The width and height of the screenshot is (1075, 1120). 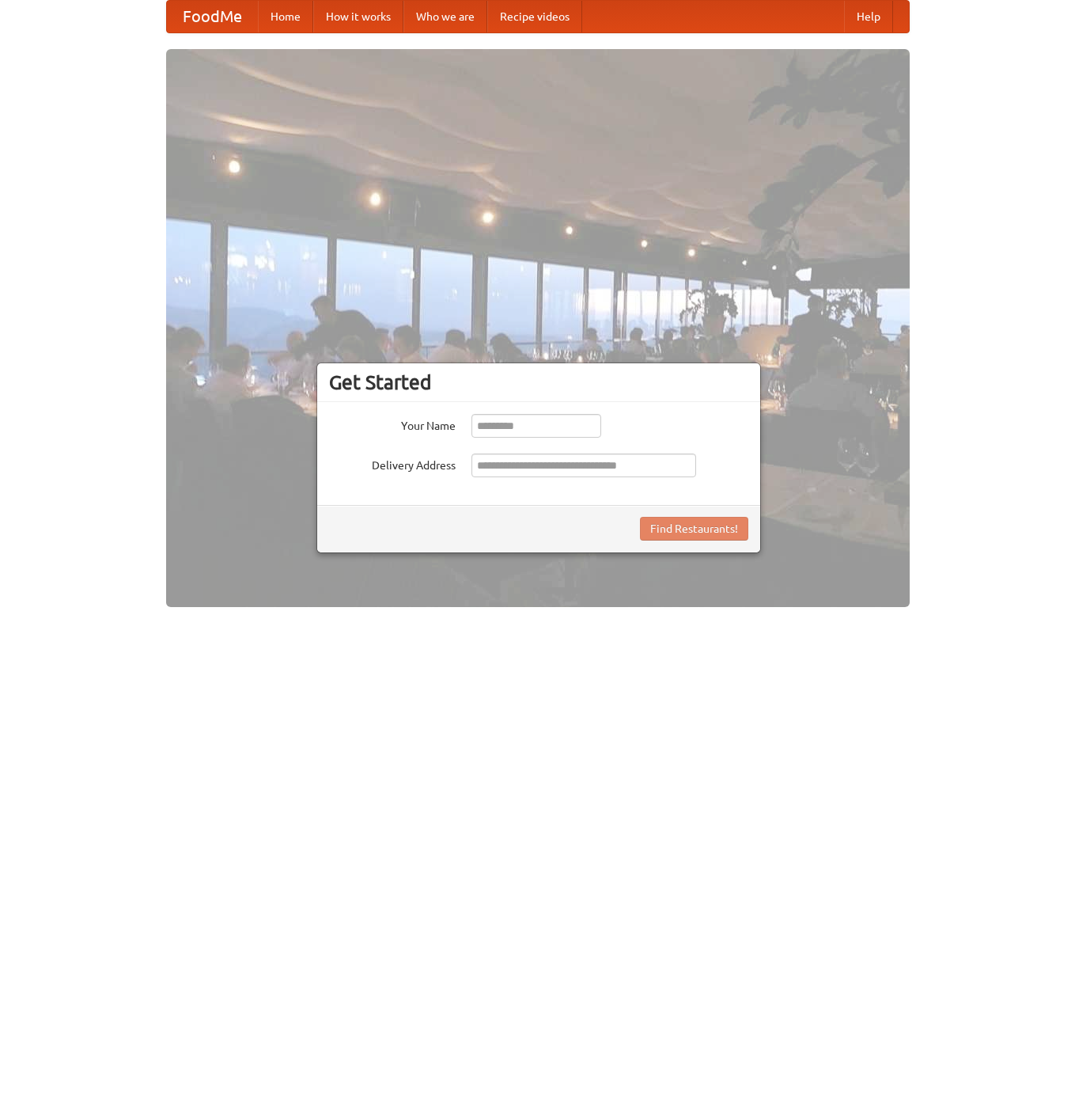 I want to click on button: Find Restaurants!, so click(x=694, y=529).